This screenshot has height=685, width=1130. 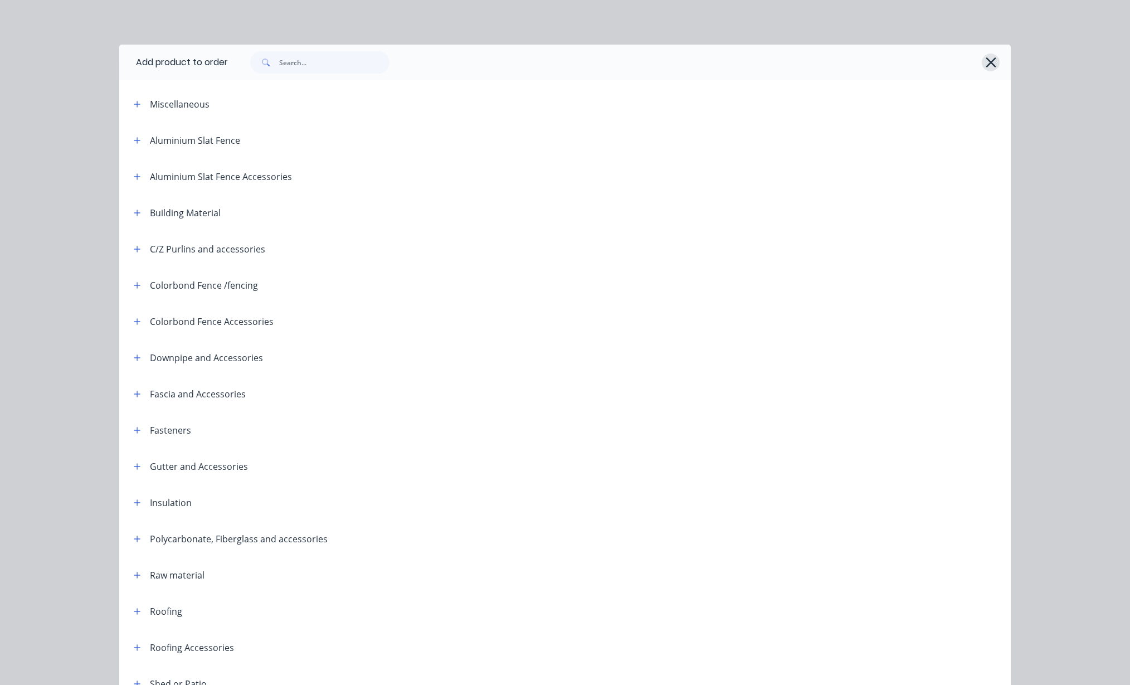 What do you see at coordinates (177, 575) in the screenshot?
I see `div: Raw material` at bounding box center [177, 575].